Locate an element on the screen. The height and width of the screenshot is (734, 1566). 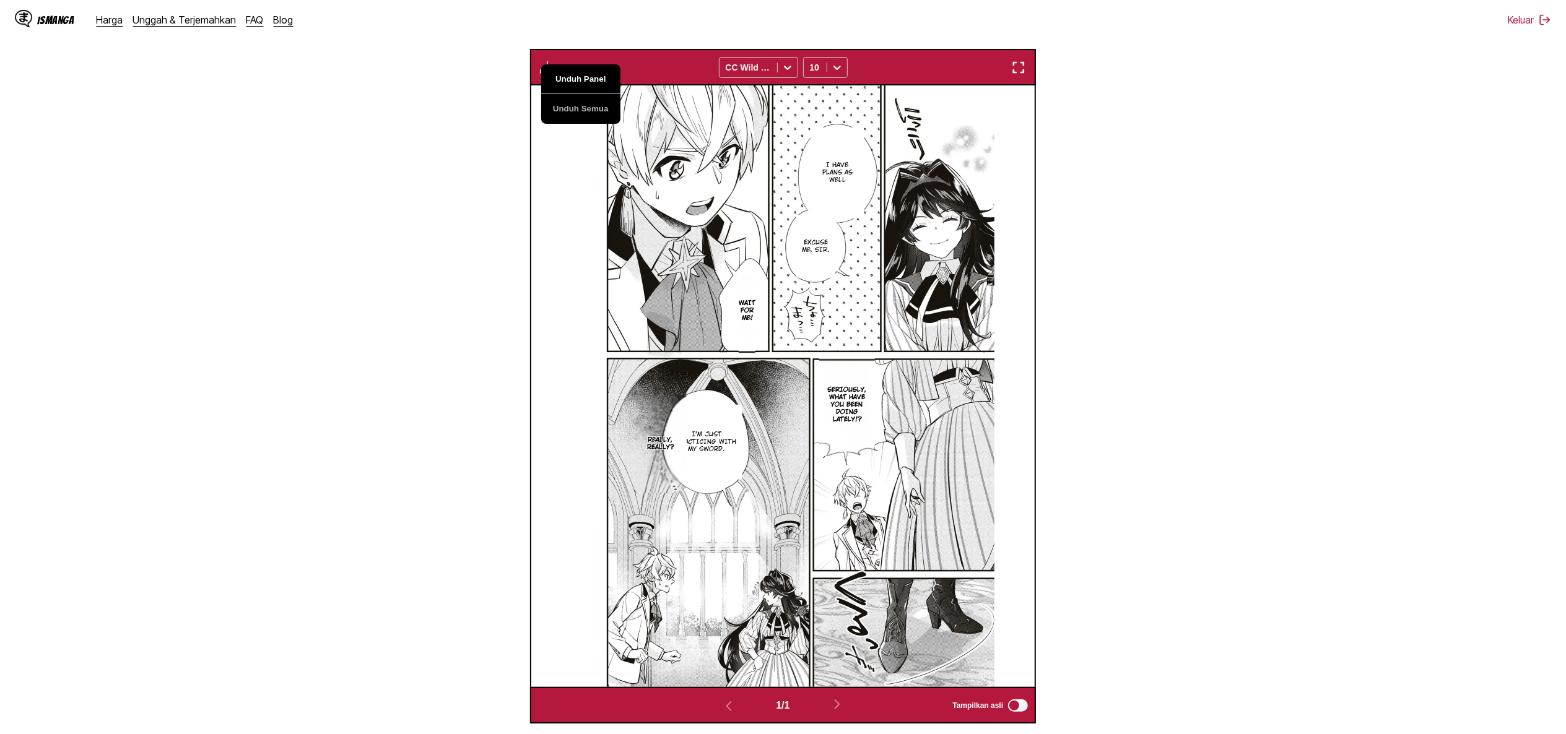
p: I'm just practicing with my sword. is located at coordinates (706, 442).